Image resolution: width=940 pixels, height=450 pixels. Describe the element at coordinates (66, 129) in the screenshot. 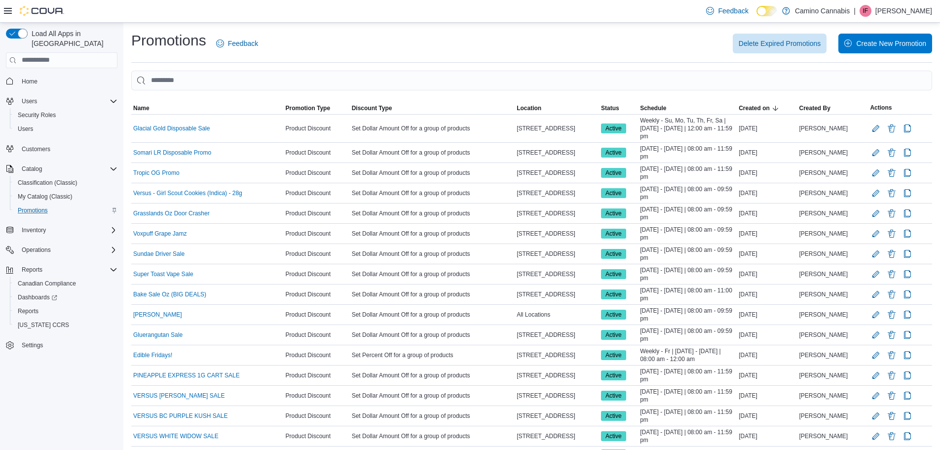

I see `button: Users` at that location.